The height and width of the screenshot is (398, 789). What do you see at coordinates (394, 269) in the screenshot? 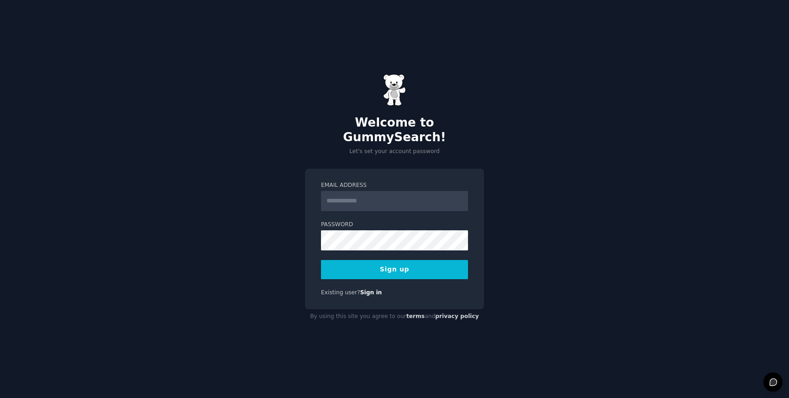
I see `button: Sign up` at bounding box center [394, 269].